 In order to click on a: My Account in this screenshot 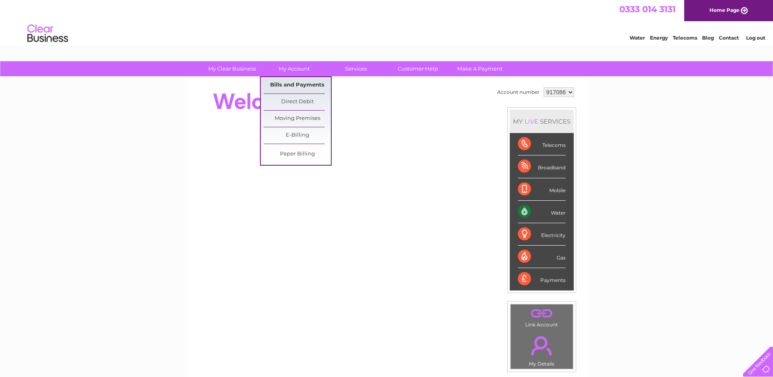, I will do `click(294, 68)`.